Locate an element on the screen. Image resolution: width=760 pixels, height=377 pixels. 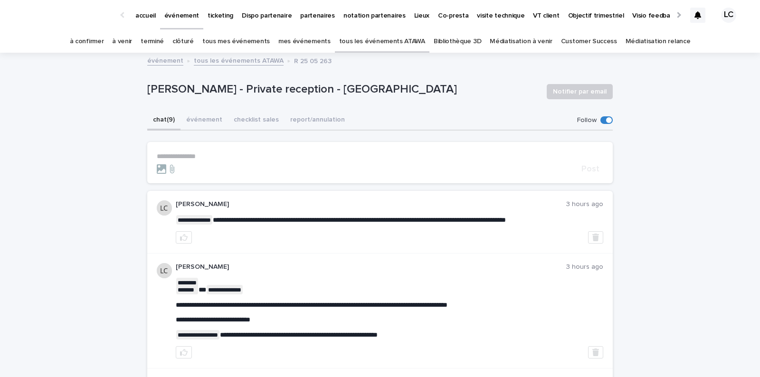
a: à confirmer is located at coordinates (87, 41).